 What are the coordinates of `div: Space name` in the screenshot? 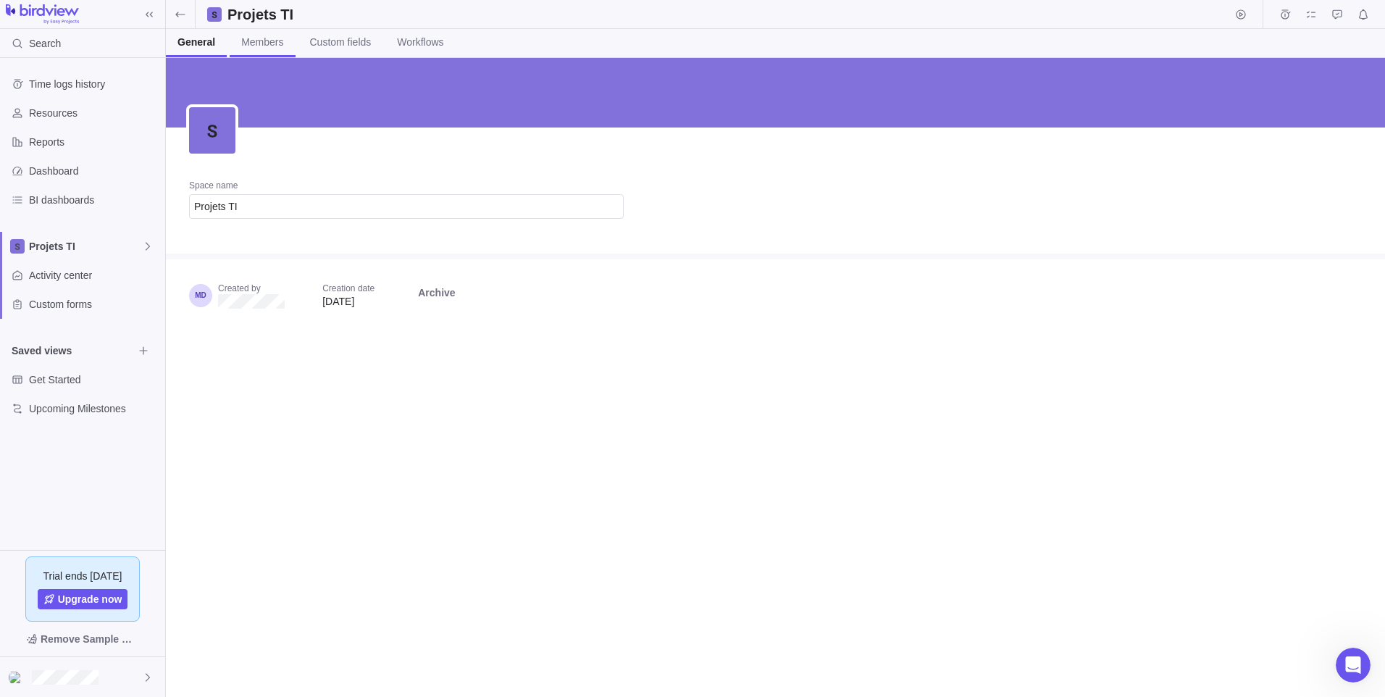 It's located at (406, 187).